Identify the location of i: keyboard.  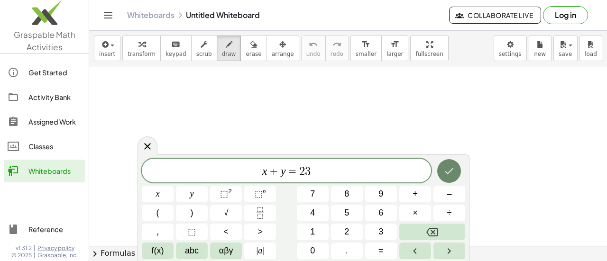
(175, 45).